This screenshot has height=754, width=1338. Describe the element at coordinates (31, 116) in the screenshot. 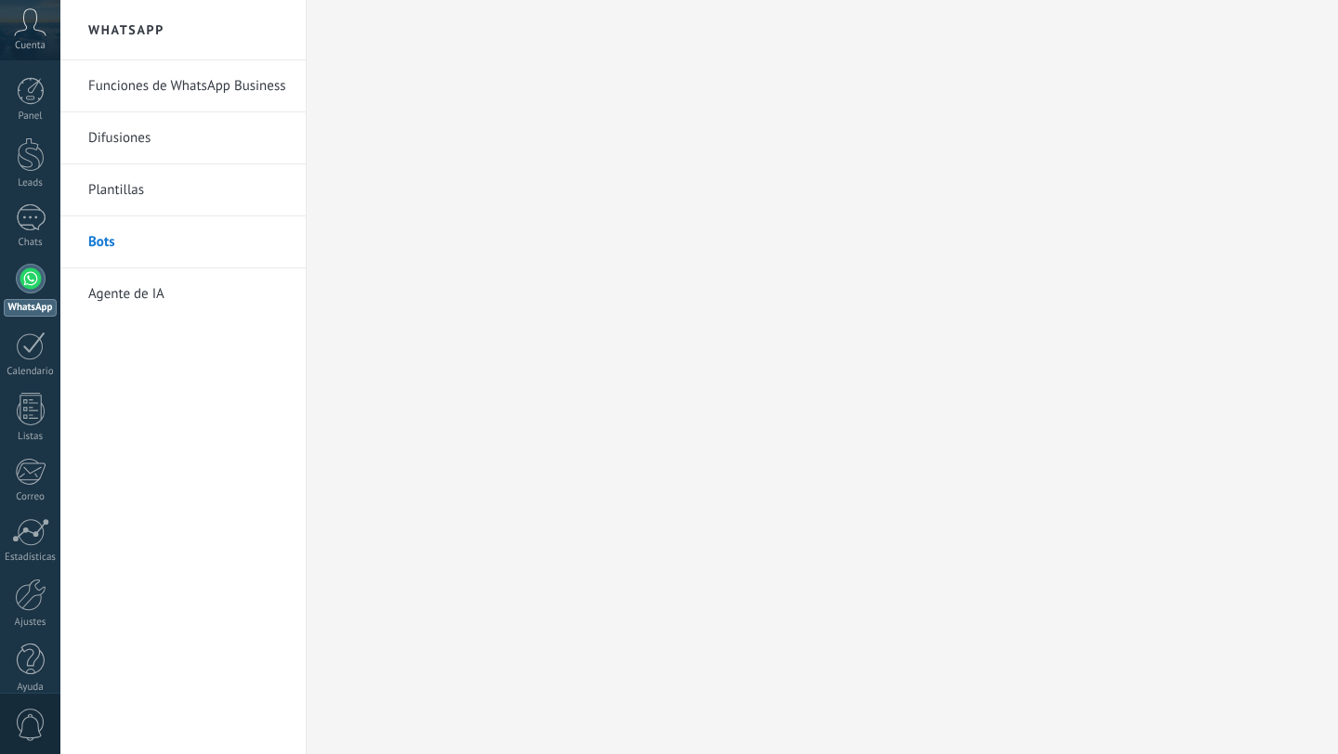

I see `div: Panel` at that location.